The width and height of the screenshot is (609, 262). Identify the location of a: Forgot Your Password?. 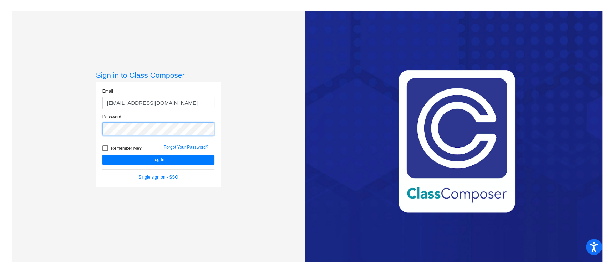
(186, 147).